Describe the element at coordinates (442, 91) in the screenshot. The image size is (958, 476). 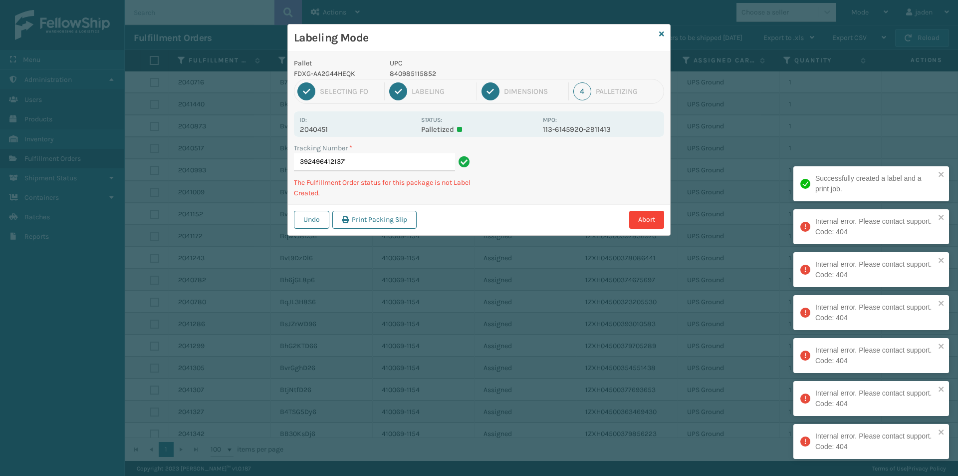
I see `div: Labeling` at that location.